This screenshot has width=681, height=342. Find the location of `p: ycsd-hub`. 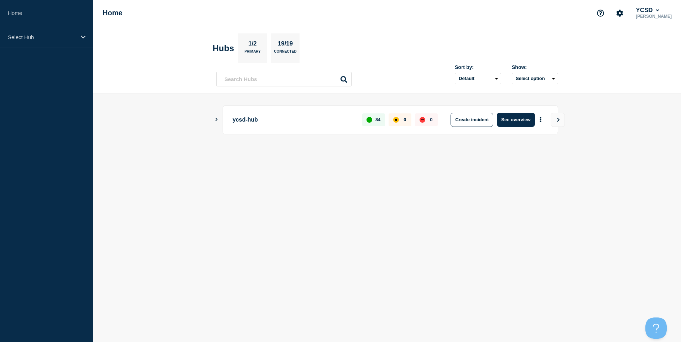

p: ycsd-hub is located at coordinates (293, 120).